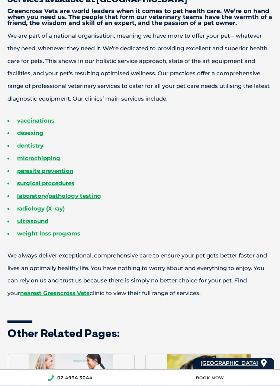 The width and height of the screenshot is (280, 386). What do you see at coordinates (45, 170) in the screenshot?
I see `a: parasite prevention` at bounding box center [45, 170].